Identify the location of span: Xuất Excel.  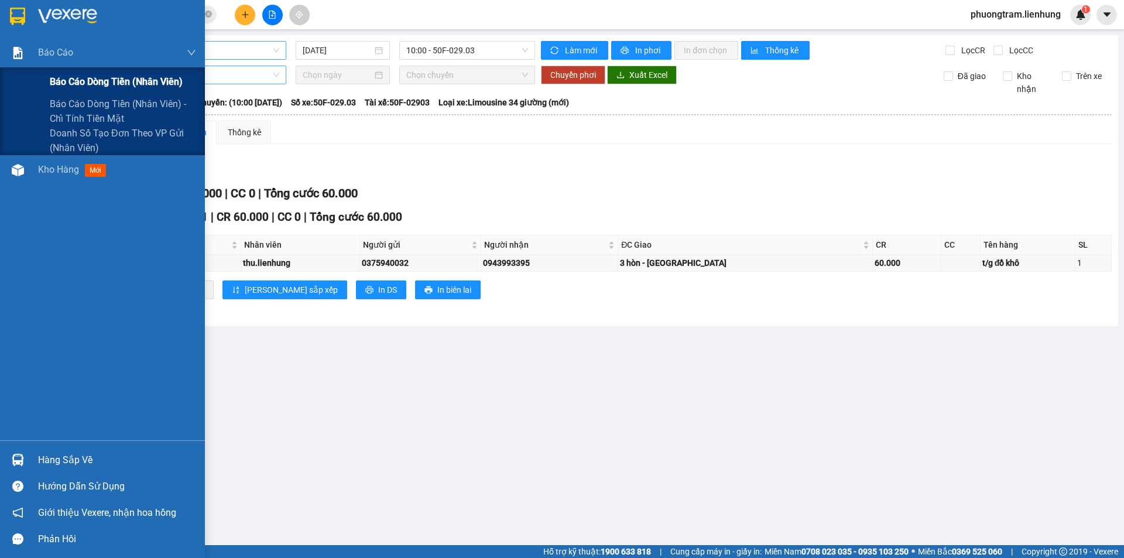
(648, 75).